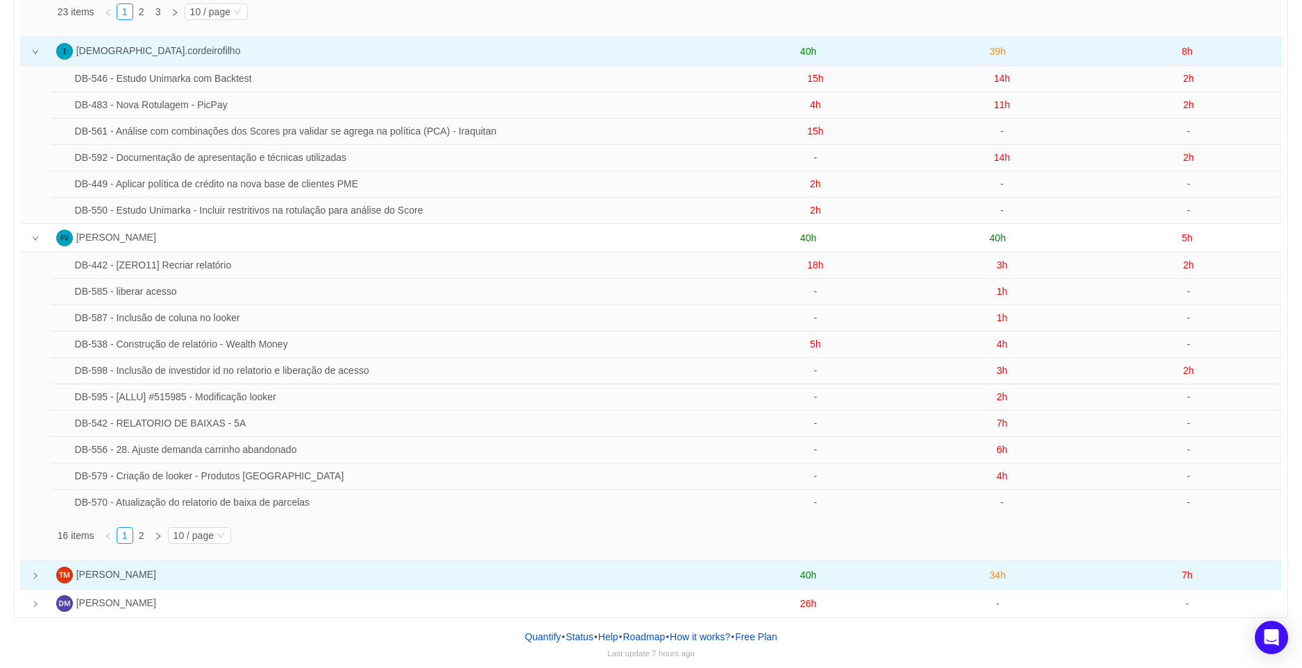 Image resolution: width=1302 pixels, height=668 pixels. What do you see at coordinates (1002, 344) in the screenshot?
I see `span: 4h` at bounding box center [1002, 344].